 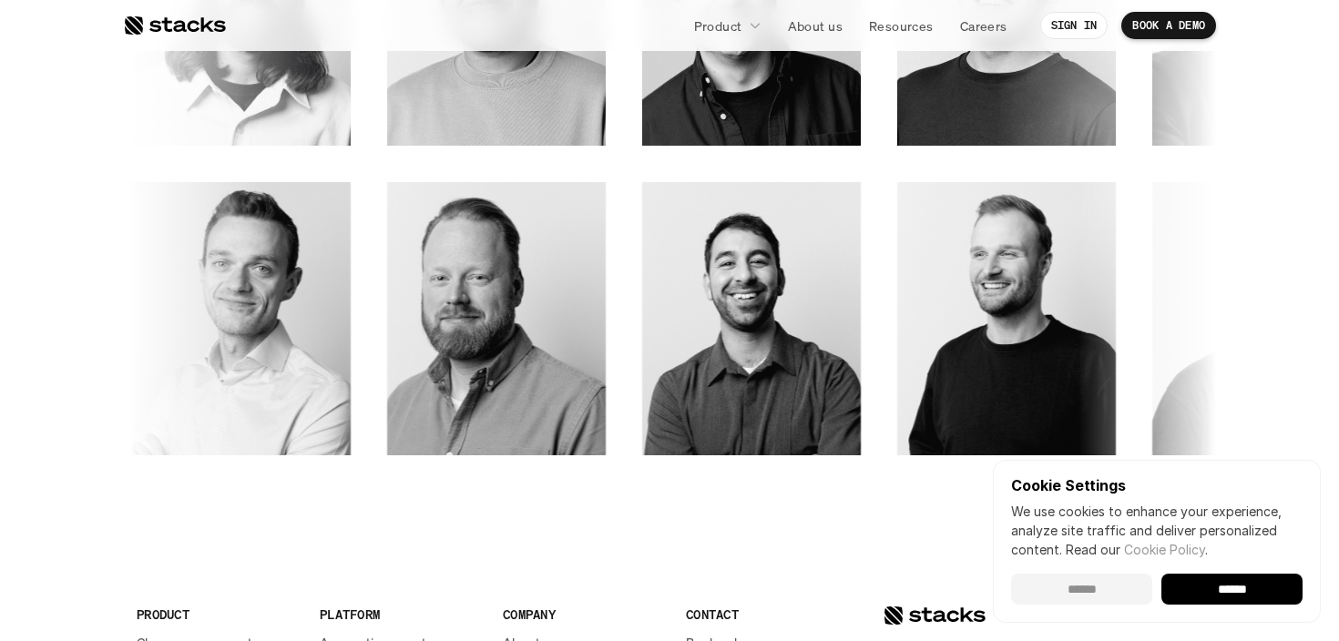 What do you see at coordinates (1136, 549) in the screenshot?
I see `span: Read our .` at bounding box center [1136, 549].